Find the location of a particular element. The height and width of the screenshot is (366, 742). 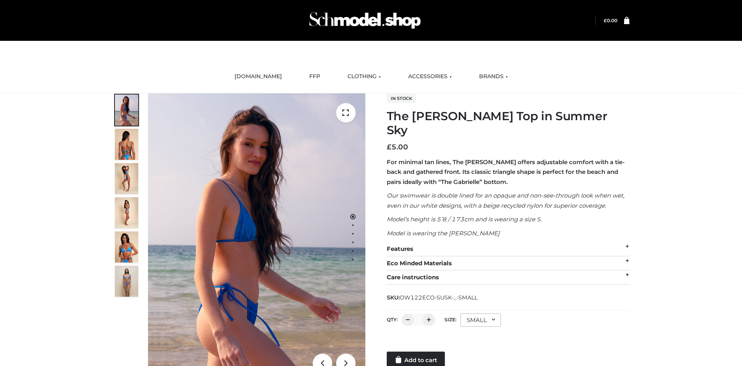

a: £0.00 is located at coordinates (610, 20).